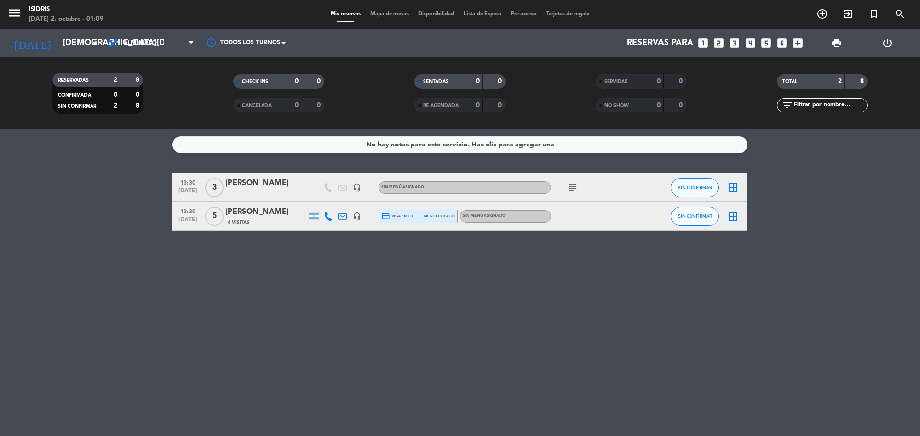 The width and height of the screenshot is (920, 436). What do you see at coordinates (214, 188) in the screenshot?
I see `span: 3` at bounding box center [214, 188].